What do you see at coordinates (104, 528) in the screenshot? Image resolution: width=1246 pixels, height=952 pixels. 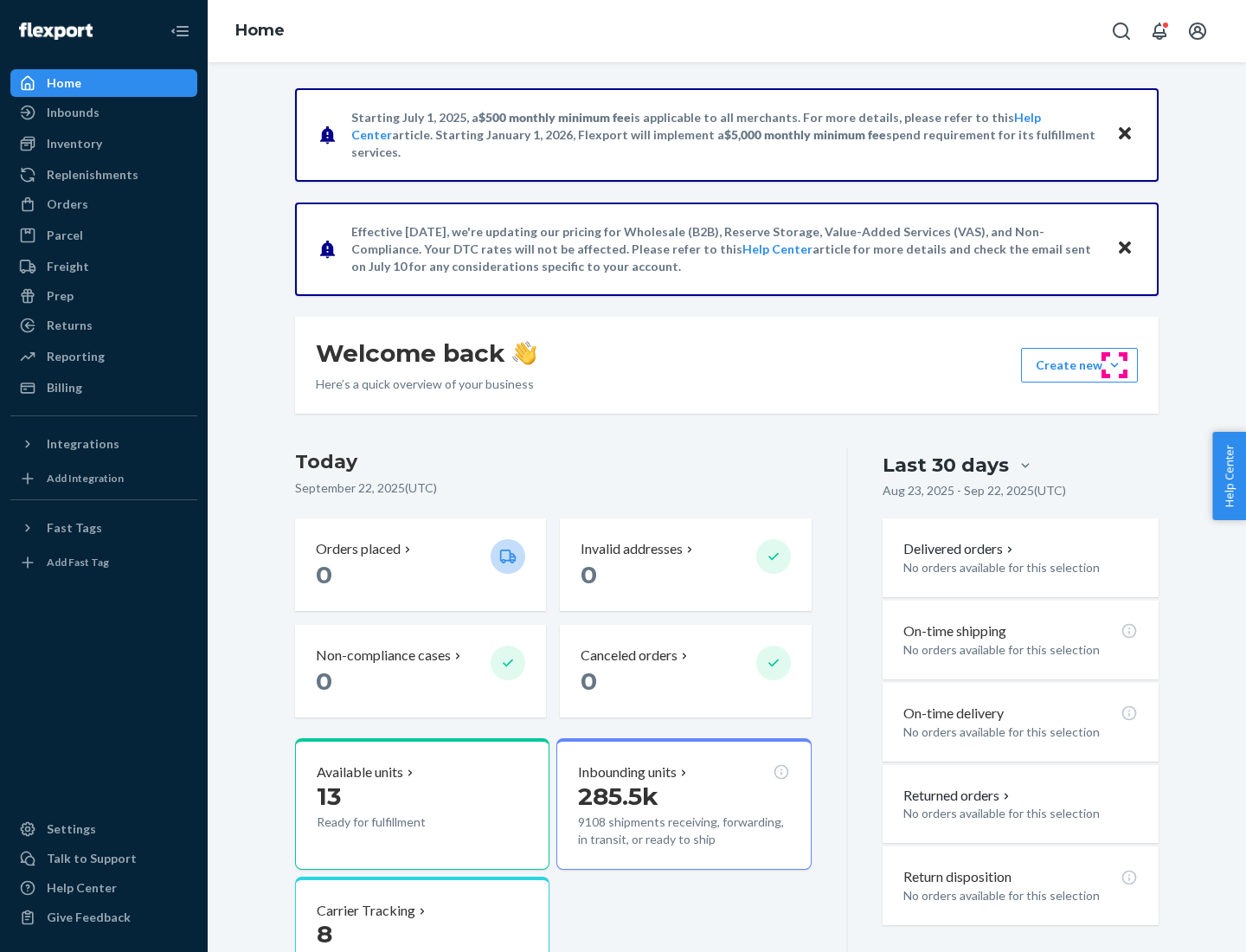 I see `button: Fast Tags` at bounding box center [104, 528].